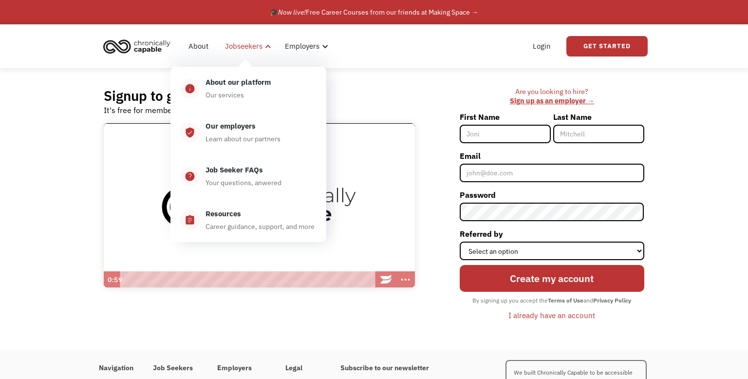 The image size is (748, 379). Describe the element at coordinates (241, 368) in the screenshot. I see `h4: Employers` at that location.